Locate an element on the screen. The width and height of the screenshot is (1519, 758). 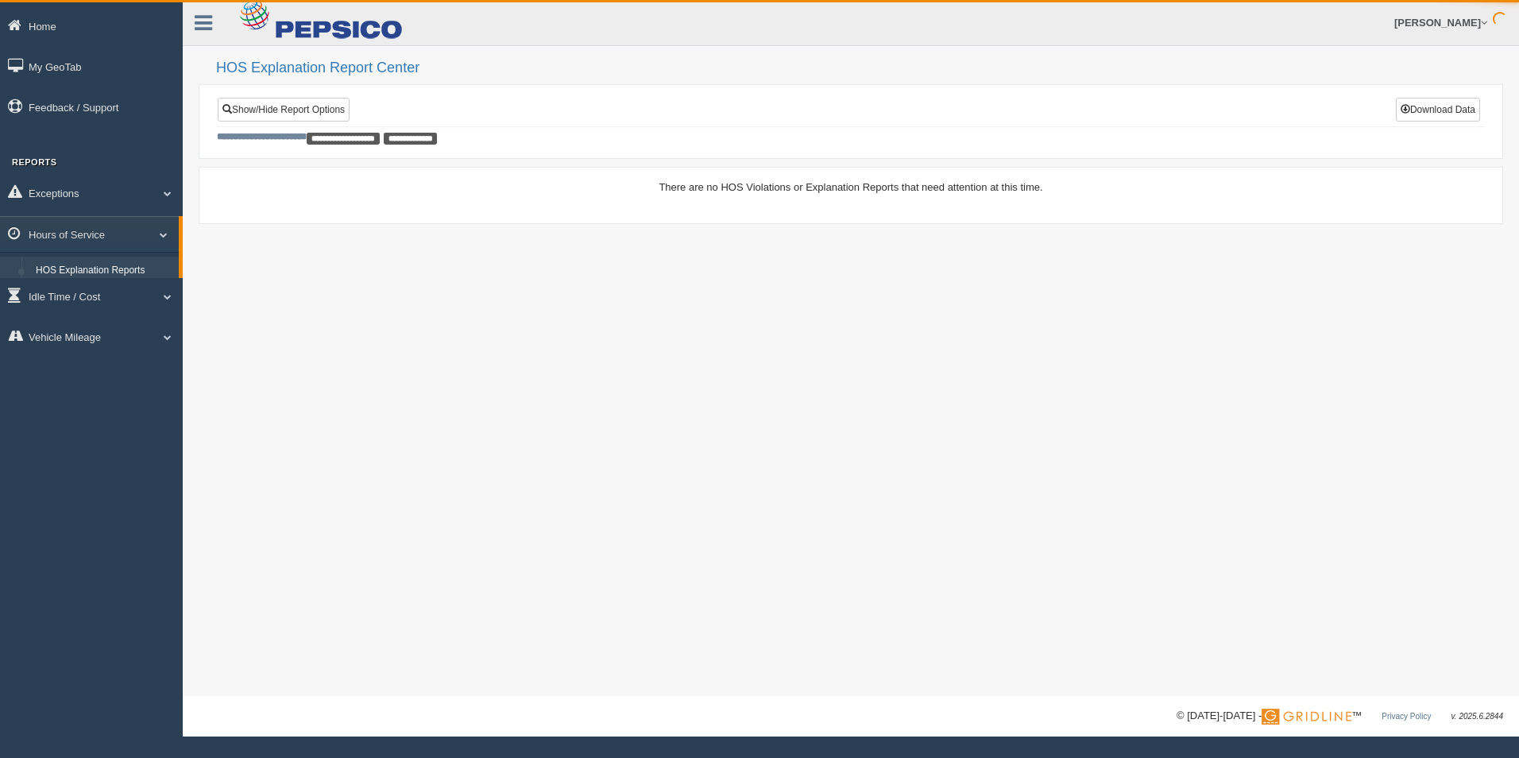
a: Show/Hide Report Options is located at coordinates (284, 110).